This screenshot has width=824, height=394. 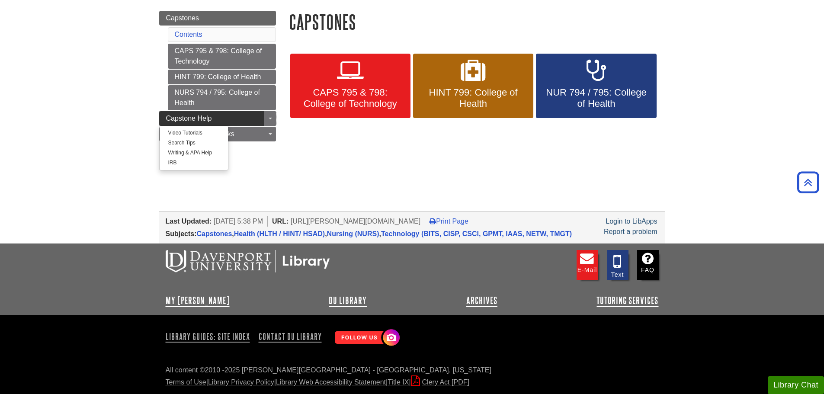 What do you see at coordinates (189, 34) in the screenshot?
I see `a: Contents` at bounding box center [189, 34].